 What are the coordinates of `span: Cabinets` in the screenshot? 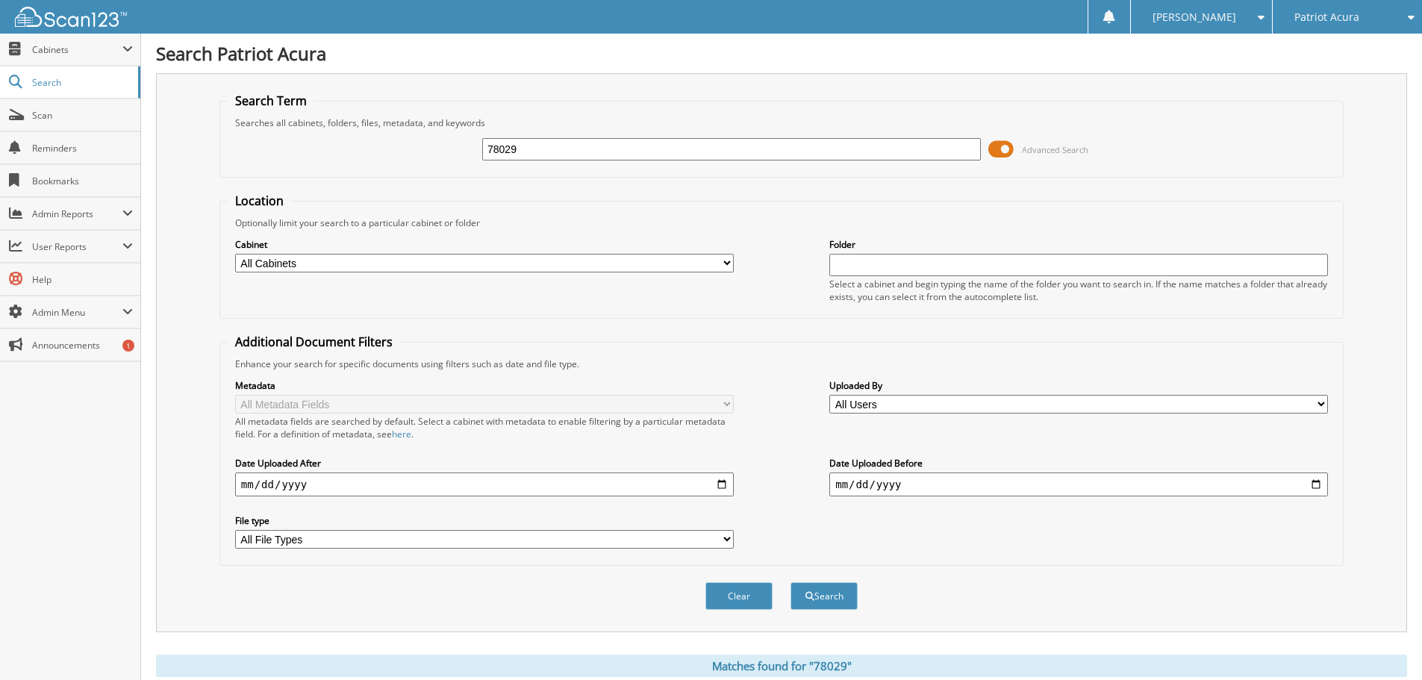 It's located at (77, 49).